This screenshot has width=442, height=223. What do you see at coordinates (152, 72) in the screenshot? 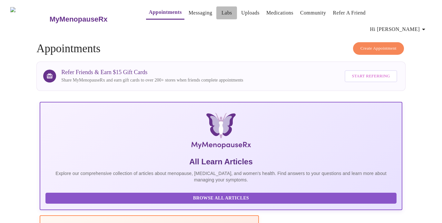
I see `h3: Refer Friends & Earn $15 Gift Cards` at bounding box center [152, 72].